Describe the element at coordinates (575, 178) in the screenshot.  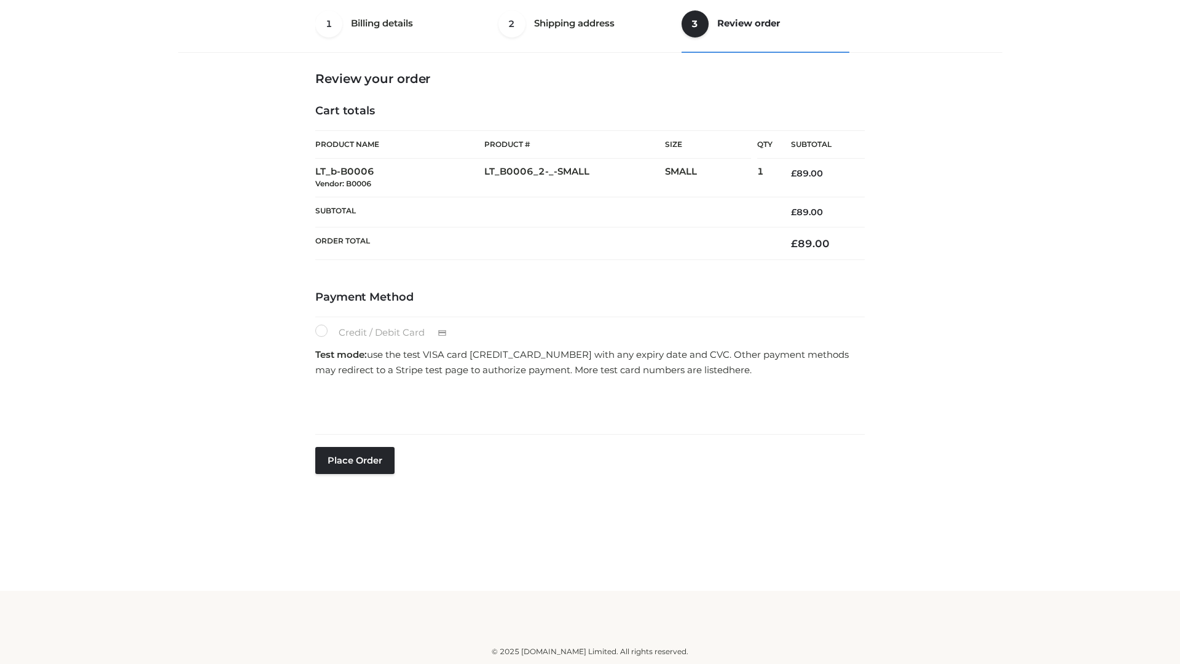
I see `td: LT_B0006_2-_-SMALL` at that location.